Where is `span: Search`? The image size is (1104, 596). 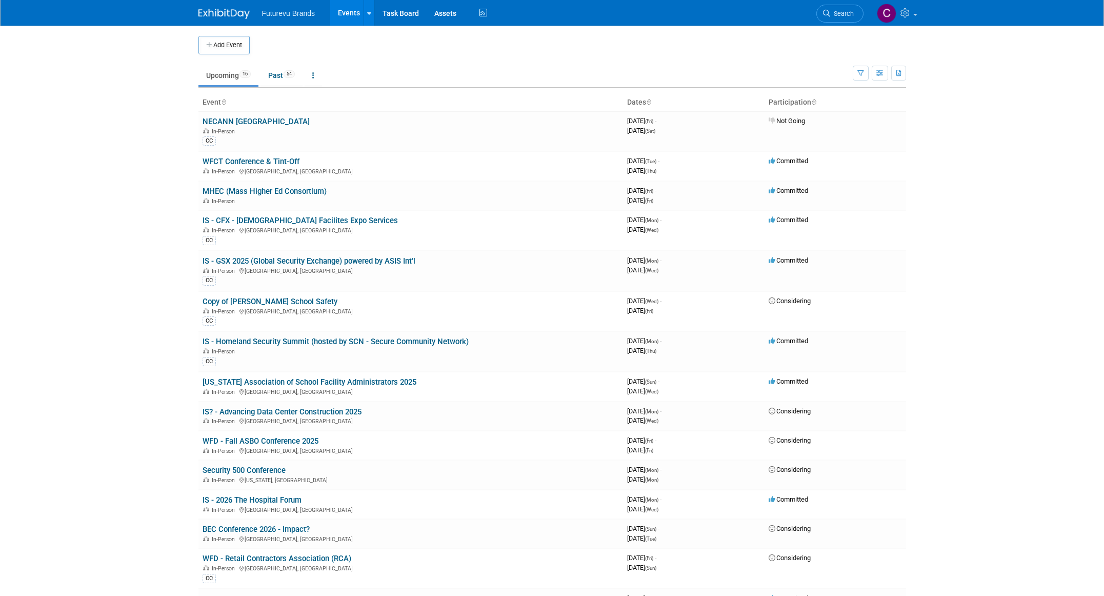 span: Search is located at coordinates (842, 13).